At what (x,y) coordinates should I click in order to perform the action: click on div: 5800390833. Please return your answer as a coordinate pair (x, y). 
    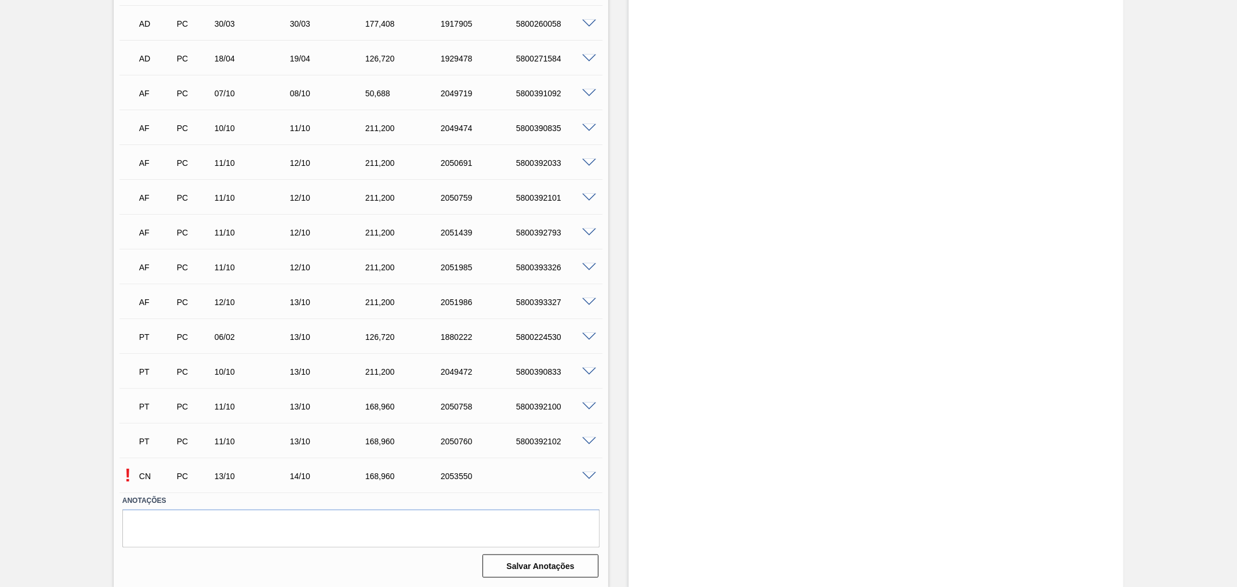
    Looking at the image, I should click on (555, 372).